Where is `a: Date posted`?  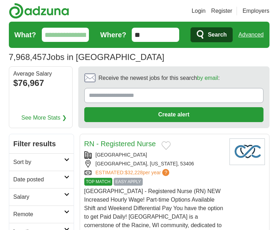 a: Date posted is located at coordinates (41, 179).